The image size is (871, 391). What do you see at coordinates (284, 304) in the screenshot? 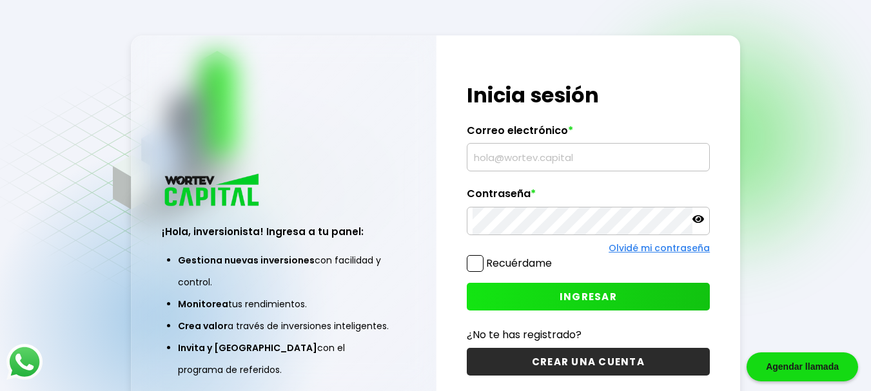
I see `li: tus rendimientos.` at bounding box center [284, 304].